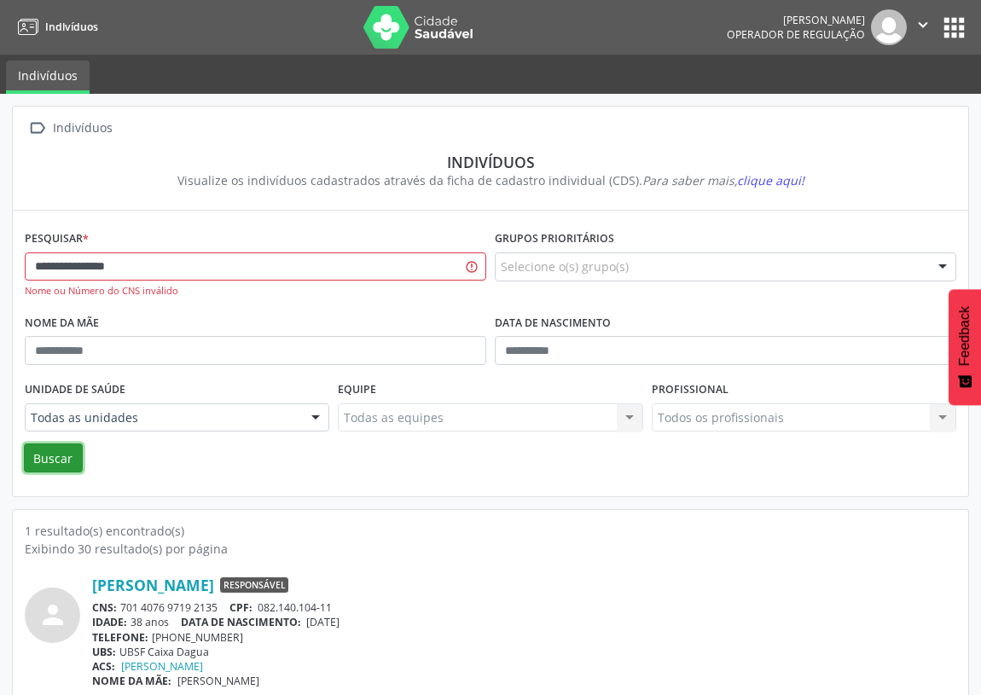  Describe the element at coordinates (796, 34) in the screenshot. I see `span: Operador de regulação` at that location.